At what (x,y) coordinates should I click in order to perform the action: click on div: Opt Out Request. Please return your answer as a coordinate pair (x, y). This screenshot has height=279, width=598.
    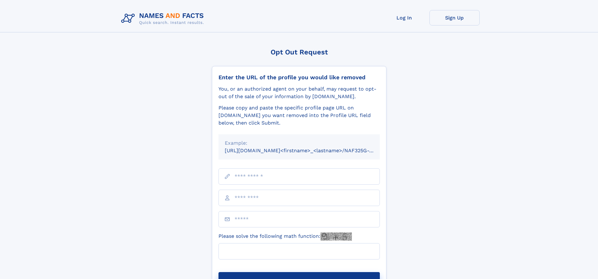
    Looking at the image, I should click on (299, 52).